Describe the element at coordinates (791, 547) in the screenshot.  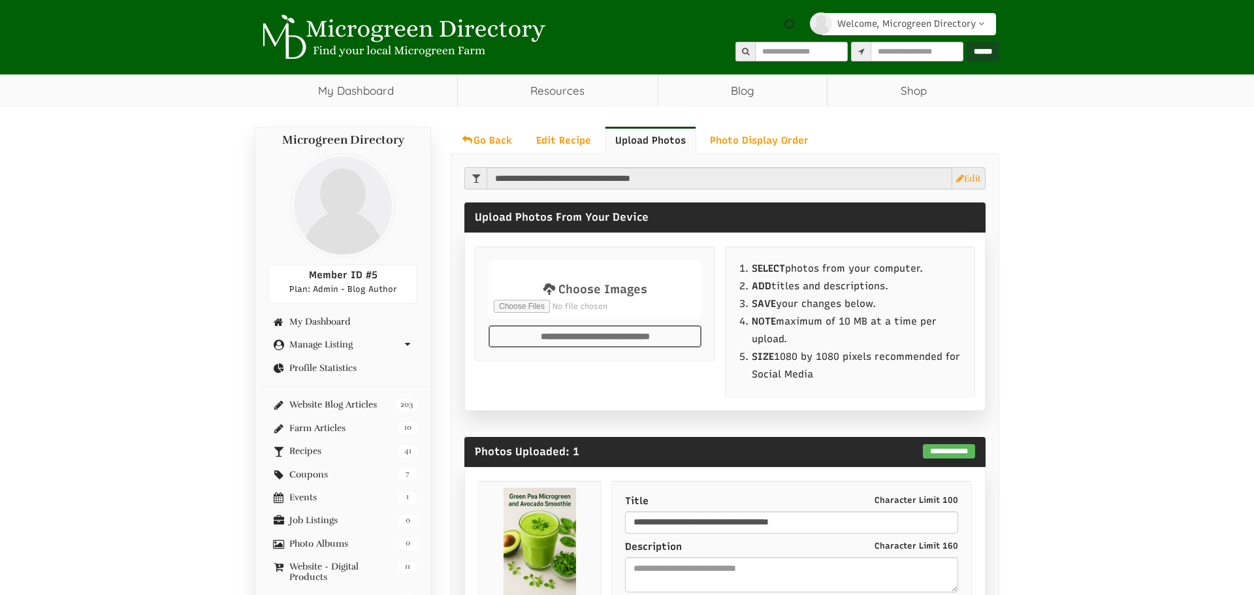
I see `label: Description` at that location.